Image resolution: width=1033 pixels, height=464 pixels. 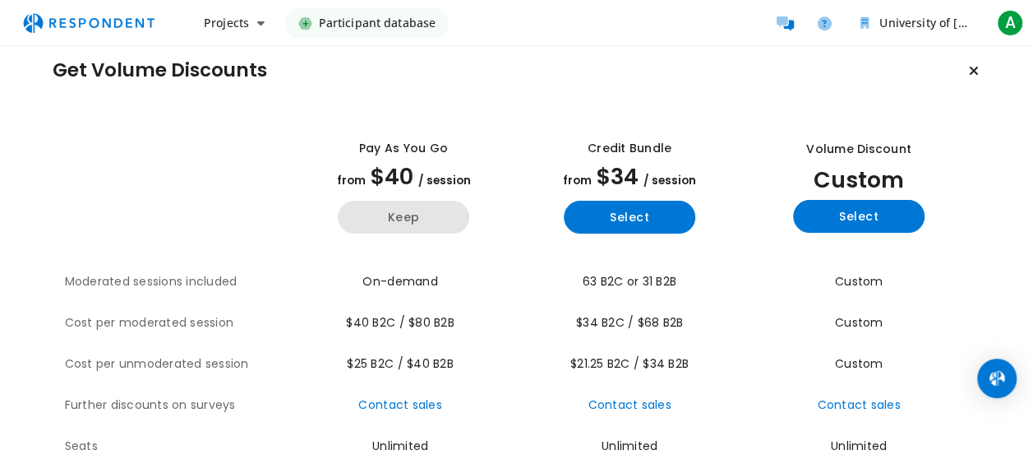 What do you see at coordinates (367, 23) in the screenshot?
I see `a: Participant database` at bounding box center [367, 23].